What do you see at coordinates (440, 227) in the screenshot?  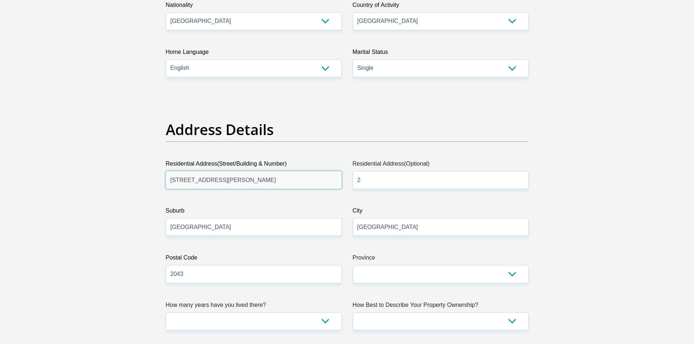 I see `input: City` at bounding box center [440, 227].